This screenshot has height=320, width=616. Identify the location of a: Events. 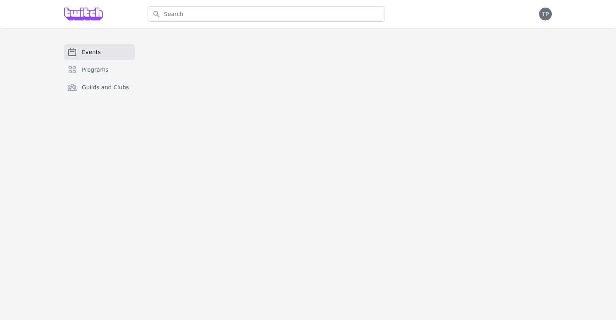
(99, 52).